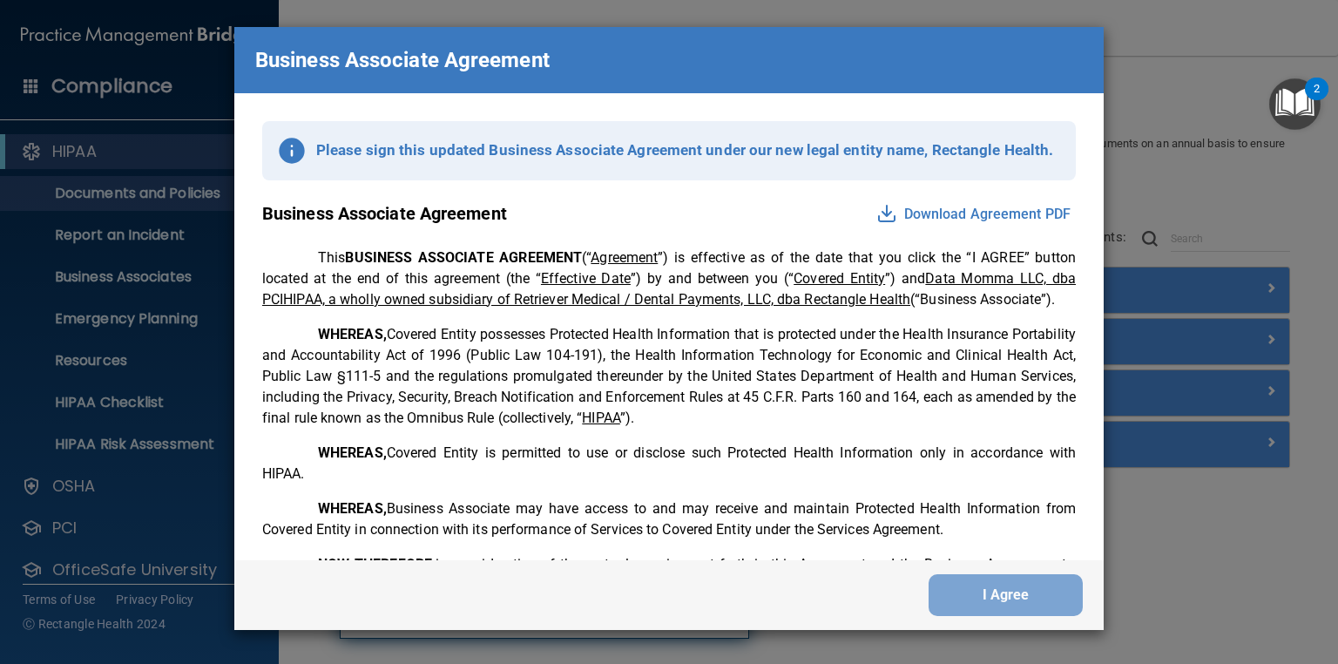  Describe the element at coordinates (601, 417) in the screenshot. I see `u: HIPAA` at that location.